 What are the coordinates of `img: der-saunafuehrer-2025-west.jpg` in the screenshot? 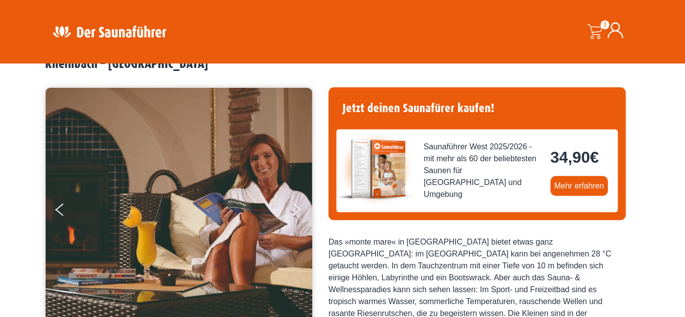 It's located at (376, 169).